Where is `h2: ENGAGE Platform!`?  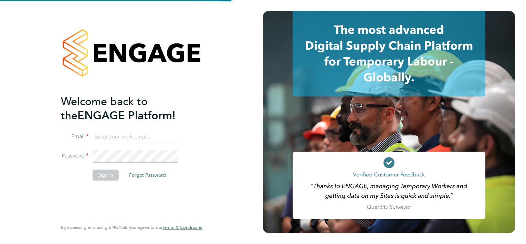 h2: ENGAGE Platform! is located at coordinates (128, 108).